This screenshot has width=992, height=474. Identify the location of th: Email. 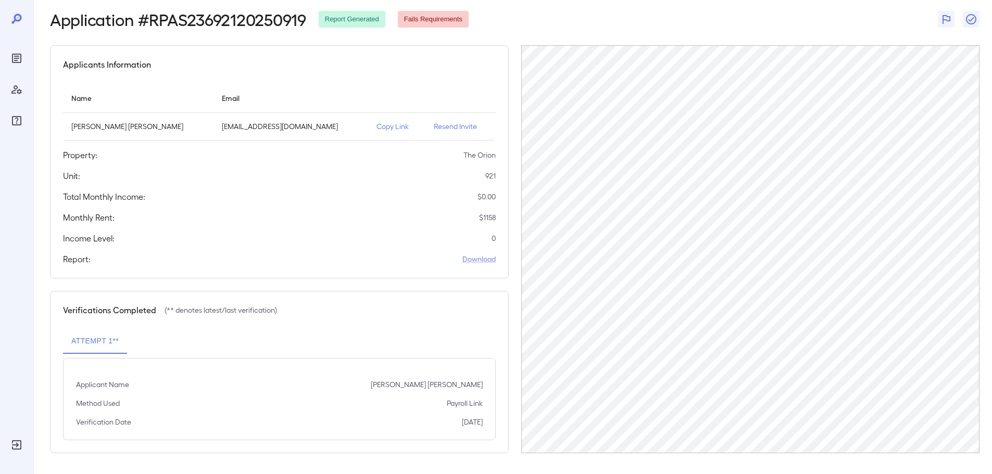
(291, 98).